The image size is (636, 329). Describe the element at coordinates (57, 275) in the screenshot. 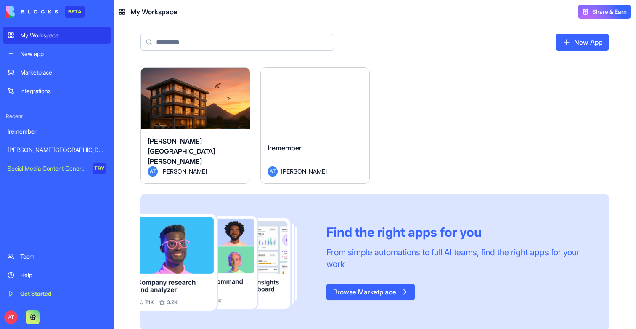

I see `a: Help` at that location.